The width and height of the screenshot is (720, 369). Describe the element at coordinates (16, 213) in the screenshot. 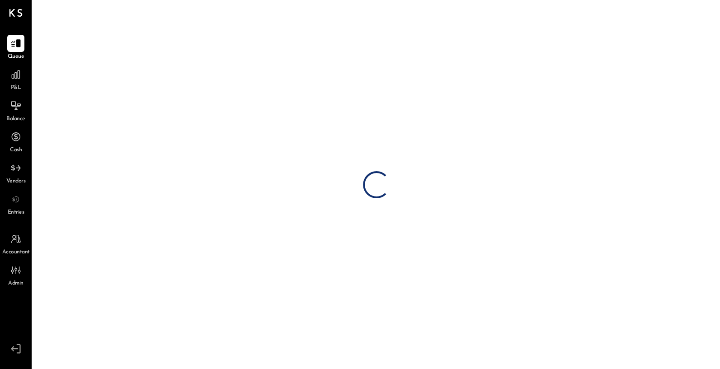

I see `span: Entries` at that location.